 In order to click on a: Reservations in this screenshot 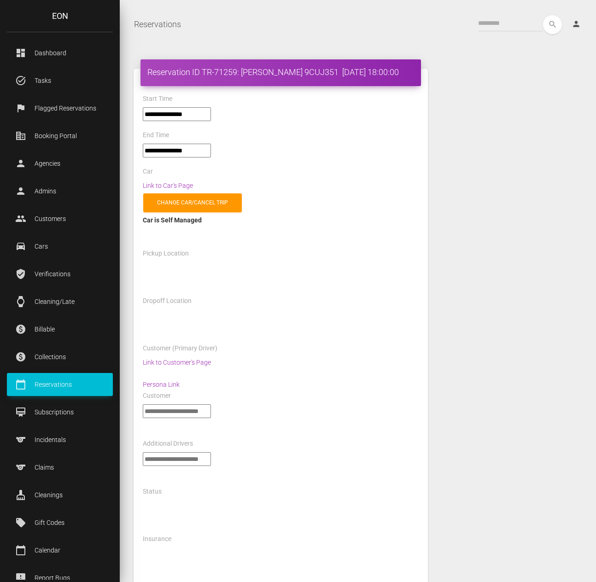, I will do `click(157, 24)`.